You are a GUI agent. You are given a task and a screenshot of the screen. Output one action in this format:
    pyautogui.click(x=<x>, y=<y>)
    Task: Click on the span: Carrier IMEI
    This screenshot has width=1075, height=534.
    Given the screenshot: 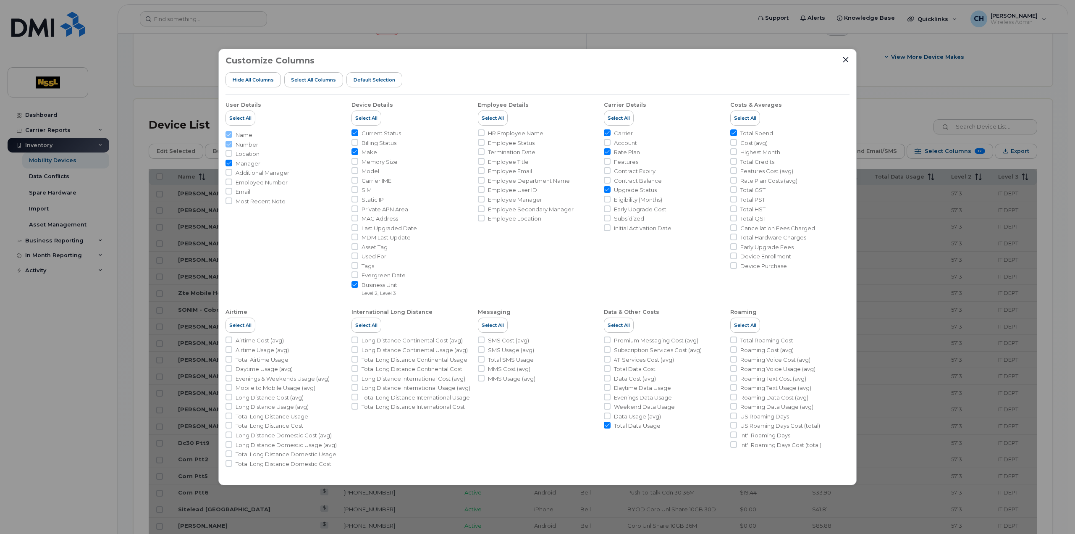 What is the action you would take?
    pyautogui.click(x=377, y=181)
    